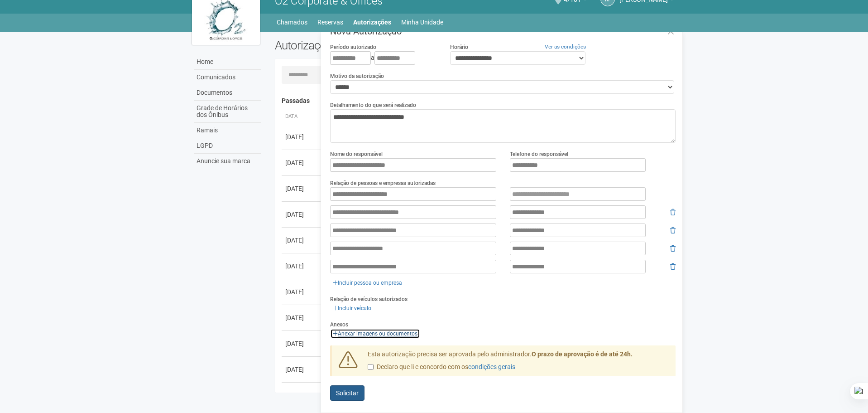 This screenshot has width=868, height=413. I want to click on div: Esta autorização precisa ser aprovada pelo administrador., so click(519, 363).